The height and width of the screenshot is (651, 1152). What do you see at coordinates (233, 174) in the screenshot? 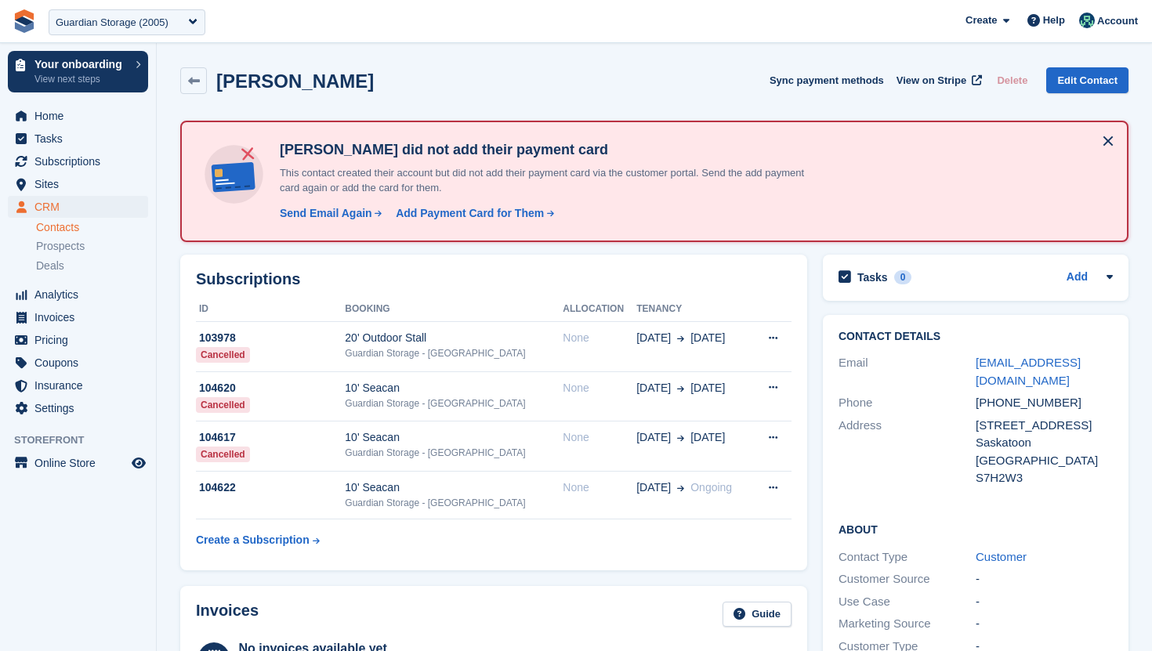
I see `img: no-card-linked-e7822e413c904bf8b177c4d89f31251c4716f9871600ec3ca5bfc59e148c83f4.svg` at bounding box center [233, 174].